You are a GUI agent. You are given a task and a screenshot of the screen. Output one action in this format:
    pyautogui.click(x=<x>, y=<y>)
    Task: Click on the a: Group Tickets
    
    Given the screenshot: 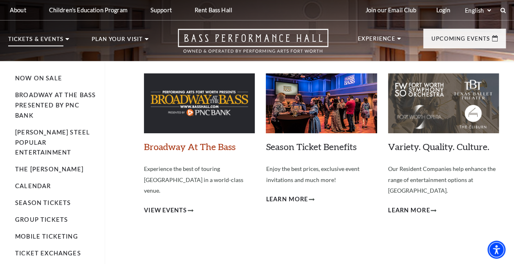 What is the action you would take?
    pyautogui.click(x=41, y=219)
    